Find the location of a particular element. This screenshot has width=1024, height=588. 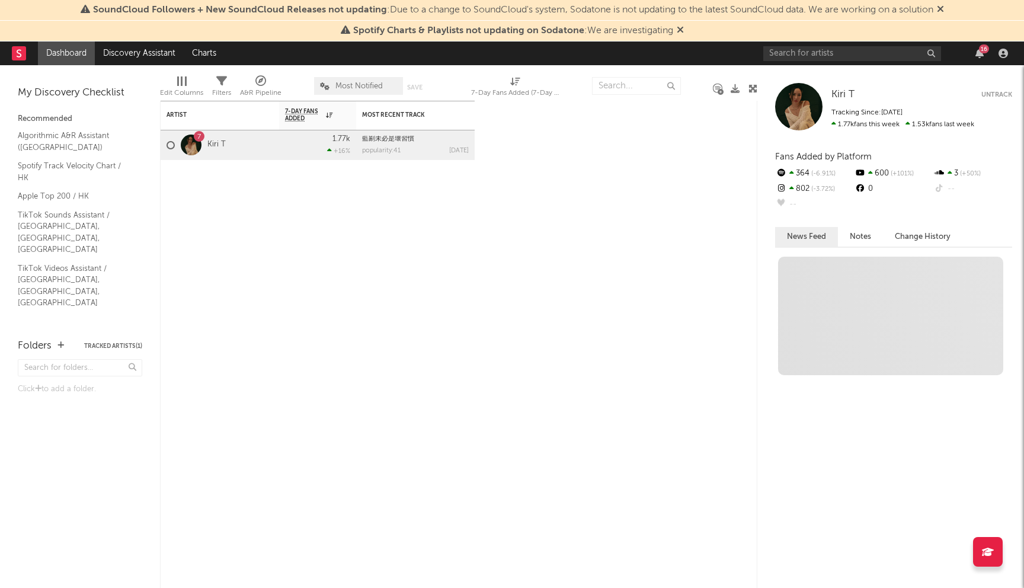

div: 0 is located at coordinates (893, 189).